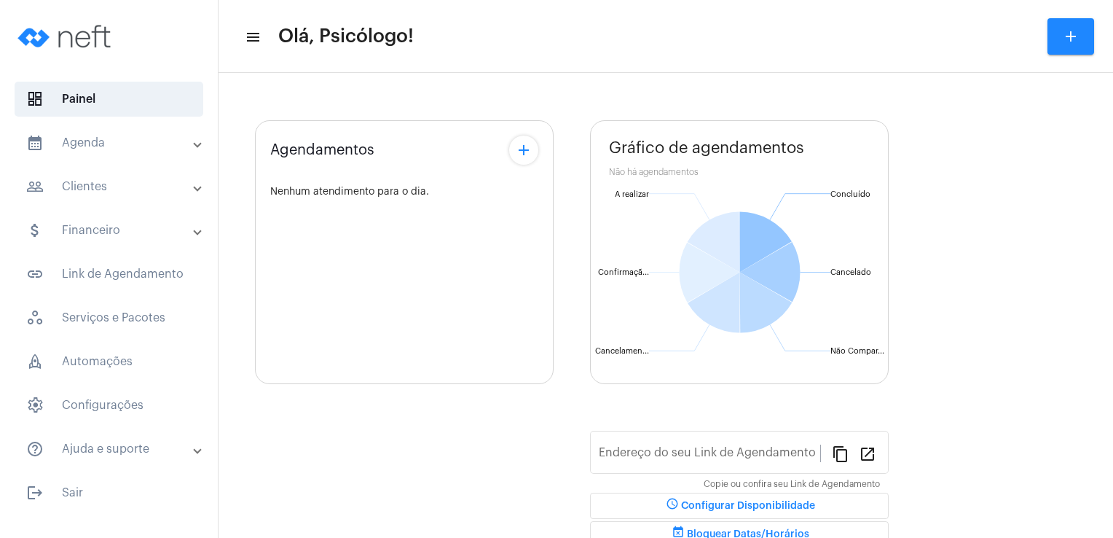 The width and height of the screenshot is (1113, 538). What do you see at coordinates (109, 318) in the screenshot?
I see `span: Serviços e Pacotes` at bounding box center [109, 318].